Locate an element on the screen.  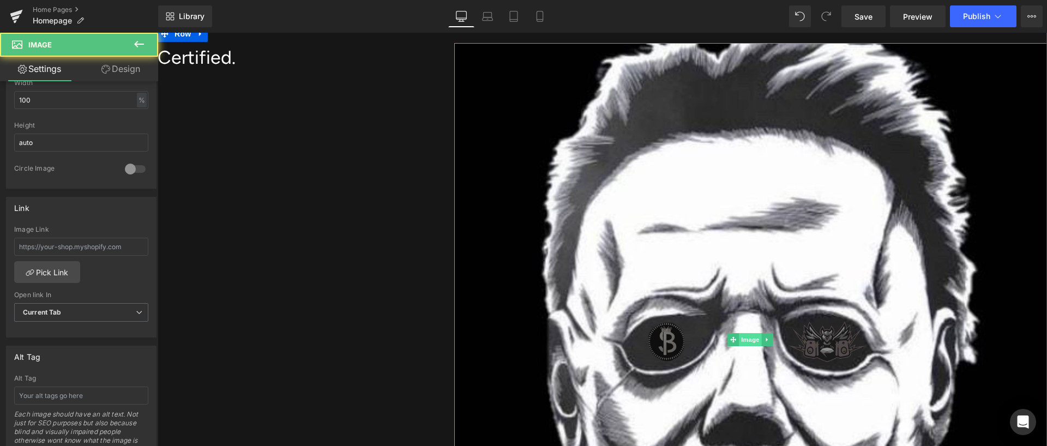
div: Height is located at coordinates (81, 125).